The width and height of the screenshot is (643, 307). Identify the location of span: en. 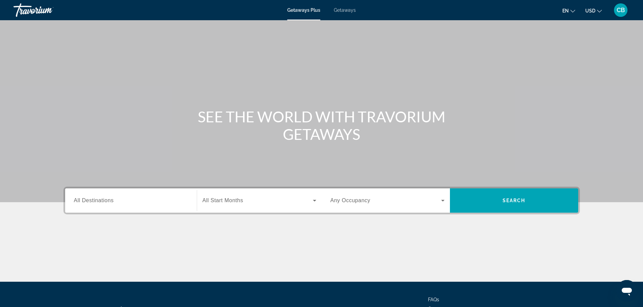
(565, 11).